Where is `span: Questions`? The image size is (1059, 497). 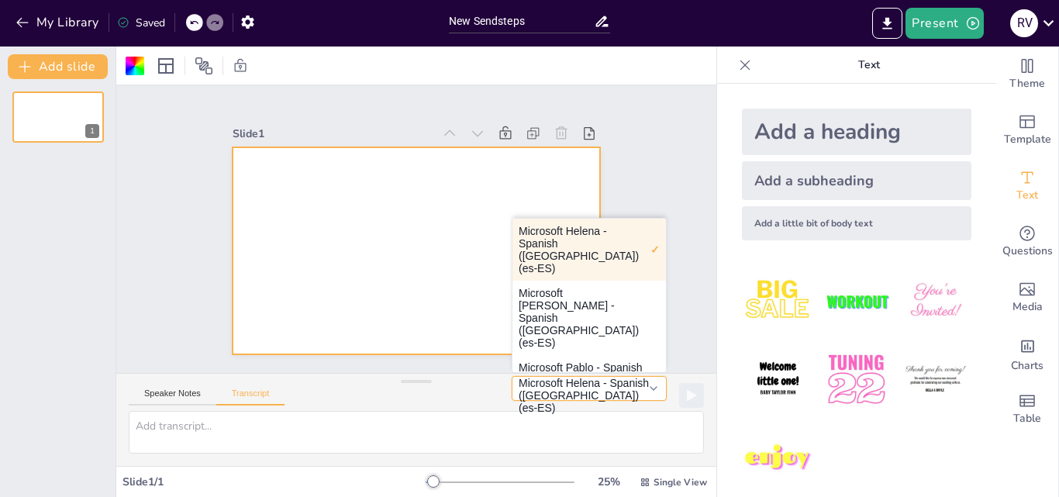
span: Questions is located at coordinates (1028, 251).